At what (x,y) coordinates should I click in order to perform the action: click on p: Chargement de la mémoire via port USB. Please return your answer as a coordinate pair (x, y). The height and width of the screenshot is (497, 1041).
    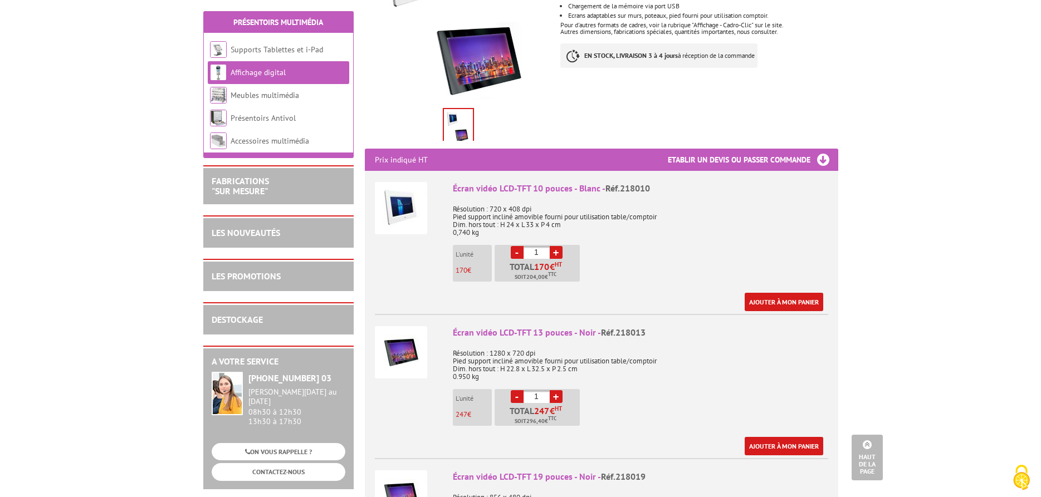
    Looking at the image, I should click on (703, 6).